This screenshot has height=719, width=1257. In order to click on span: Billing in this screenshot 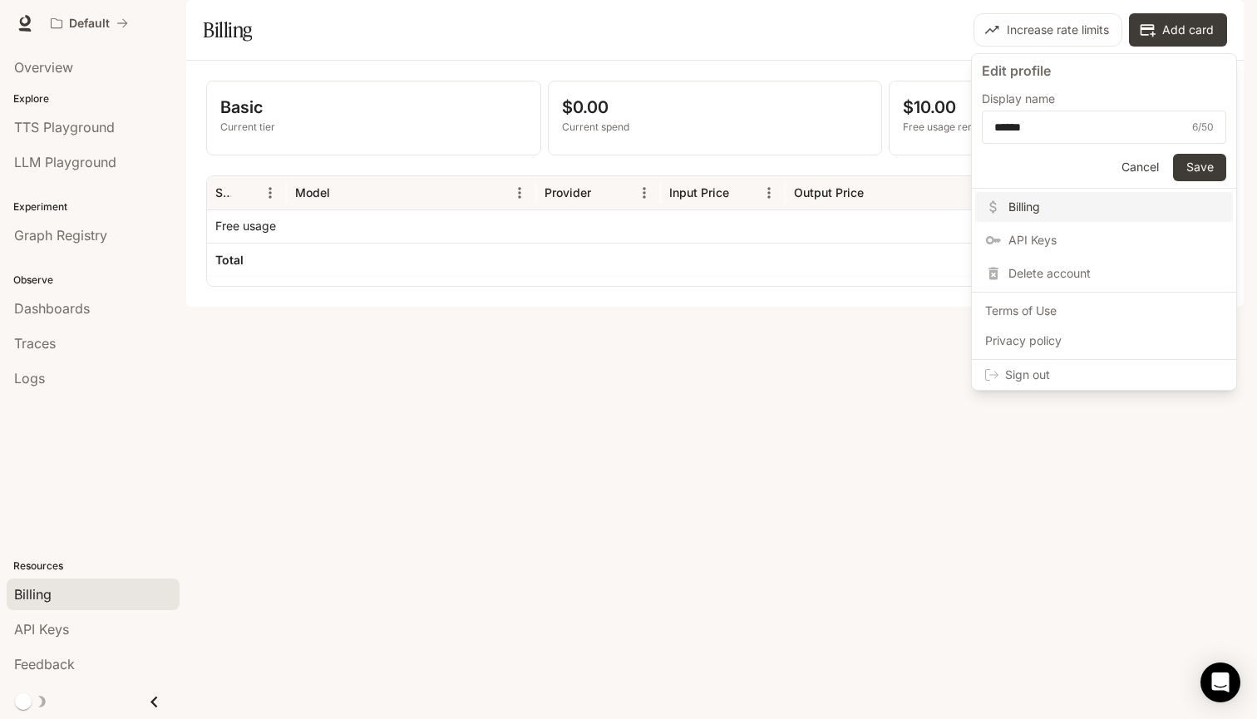, I will do `click(1116, 207)`.